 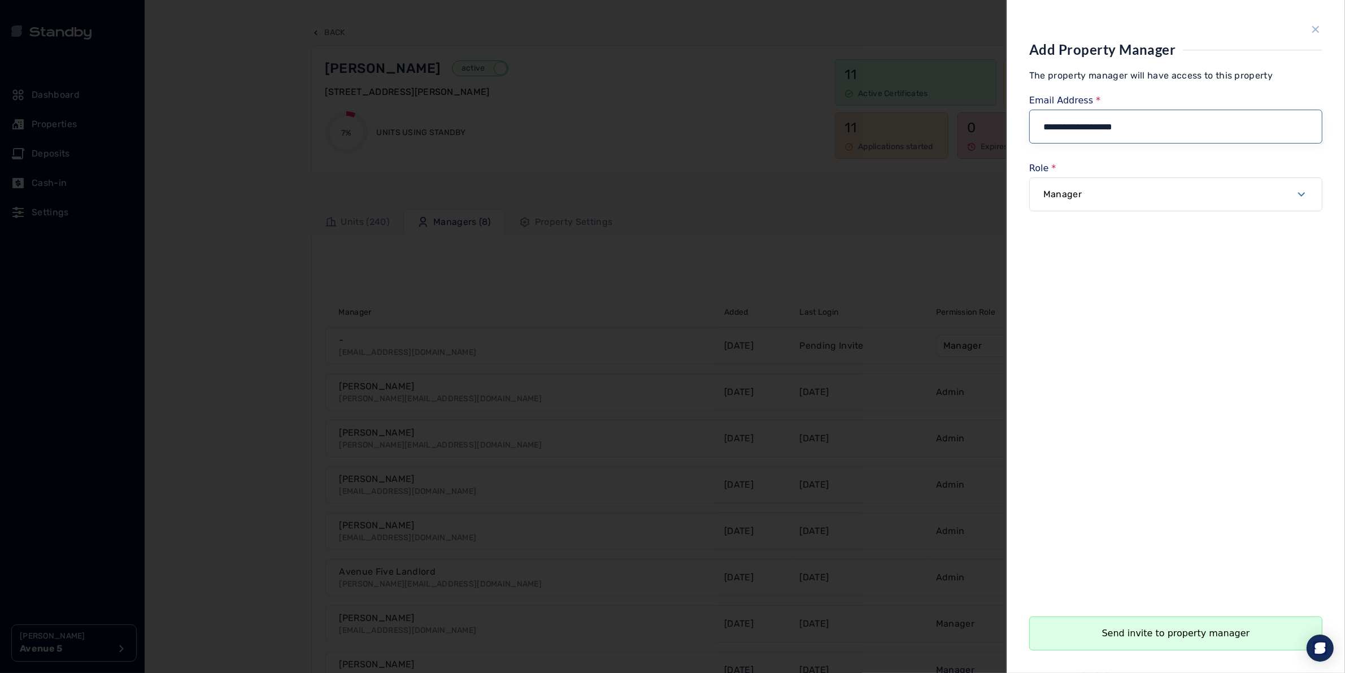 I want to click on span: The property manager will have access to this property, so click(x=1150, y=75).